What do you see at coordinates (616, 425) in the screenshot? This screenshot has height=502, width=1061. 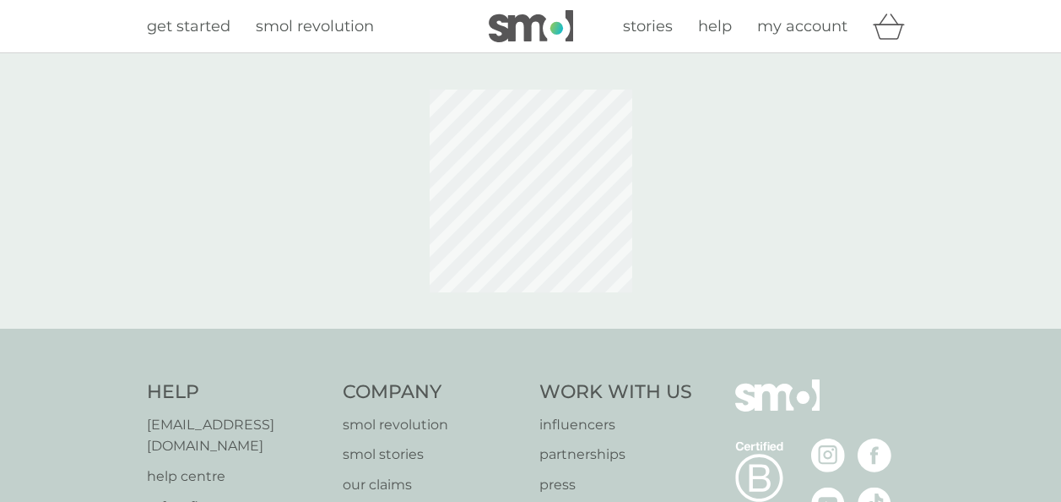 I see `a: influencers` at bounding box center [616, 425].